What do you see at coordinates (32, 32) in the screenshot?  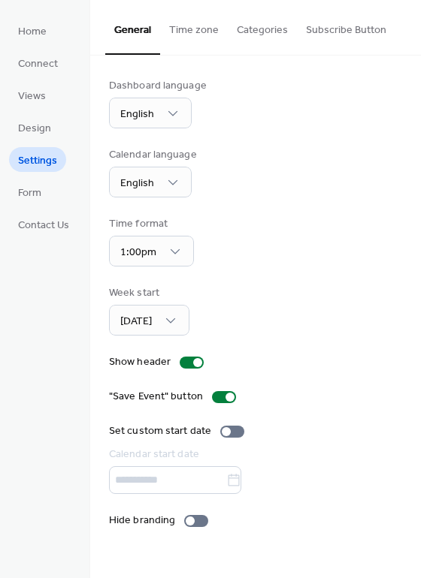 I see `span: Home` at bounding box center [32, 32].